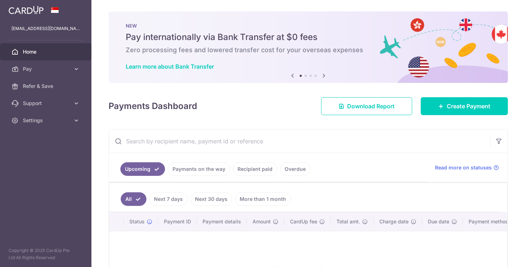  What do you see at coordinates (263, 199) in the screenshot?
I see `a: More than 1 month` at bounding box center [263, 199].